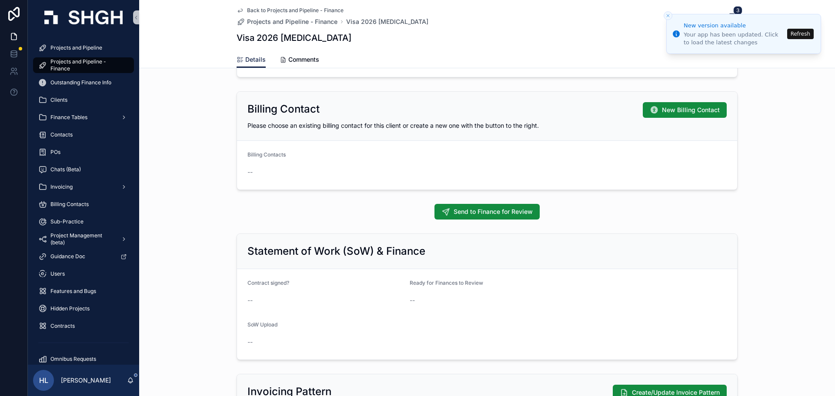  I want to click on span: Sub-Practice, so click(67, 222).